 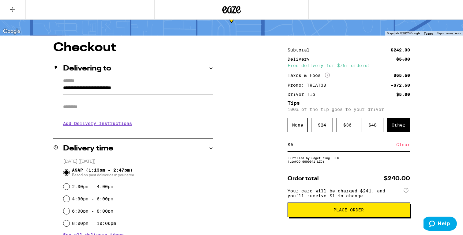 I want to click on div: -$72.60, so click(x=400, y=85).